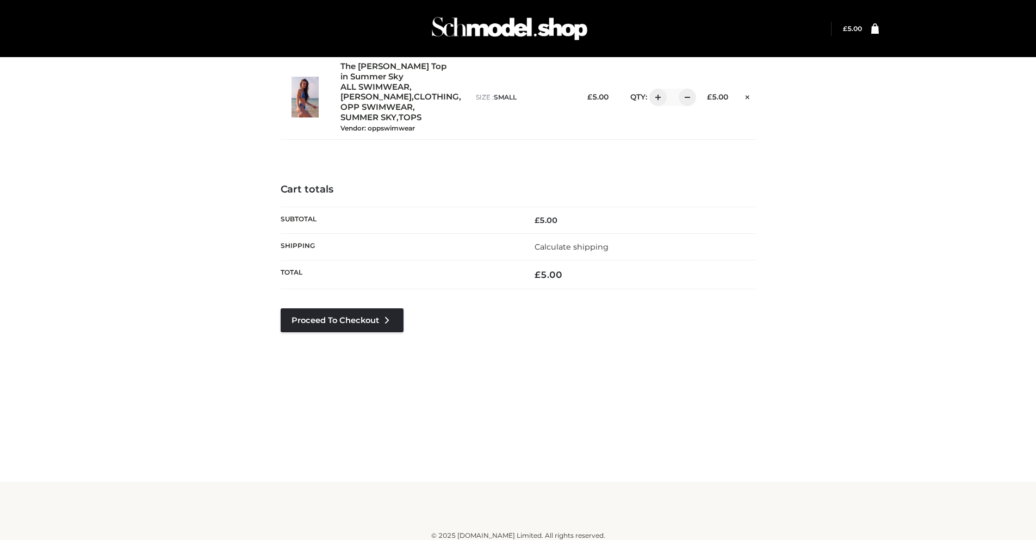 The image size is (1036, 540). Describe the element at coordinates (571, 247) in the screenshot. I see `a: Calculate shipping` at that location.